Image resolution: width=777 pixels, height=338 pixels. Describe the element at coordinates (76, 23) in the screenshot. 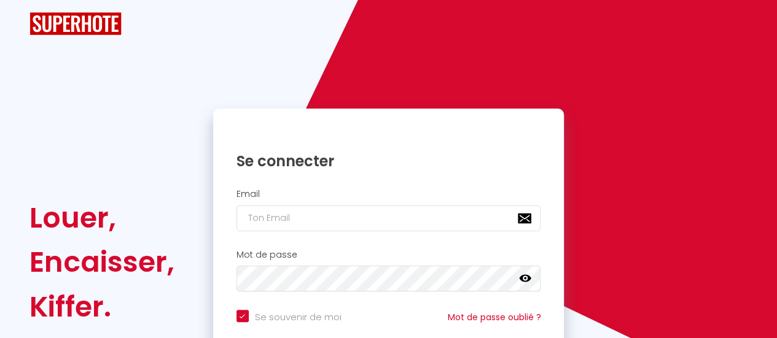

I see `img: SuperHote logo` at that location.